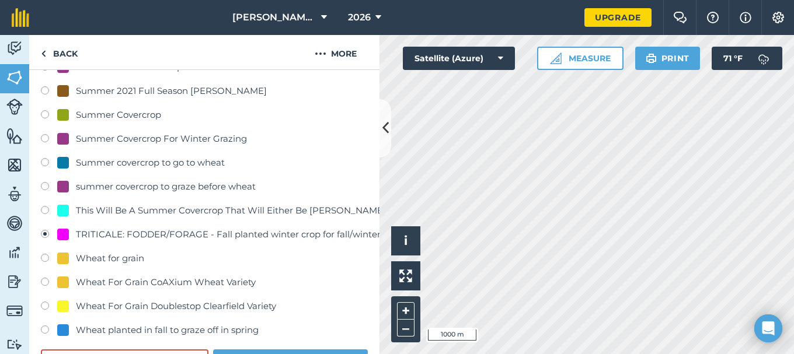  I want to click on span: i, so click(406, 240).